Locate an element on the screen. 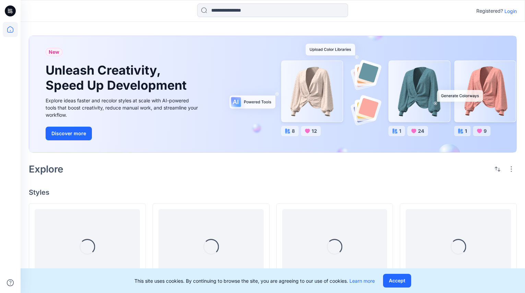  p: Registered? is located at coordinates (489, 11).